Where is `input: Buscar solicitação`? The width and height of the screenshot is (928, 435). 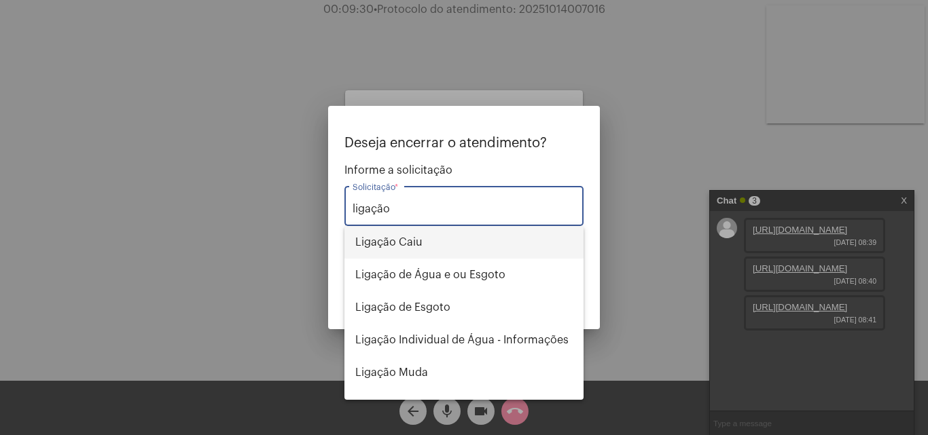 input: Buscar solicitação is located at coordinates (464, 209).